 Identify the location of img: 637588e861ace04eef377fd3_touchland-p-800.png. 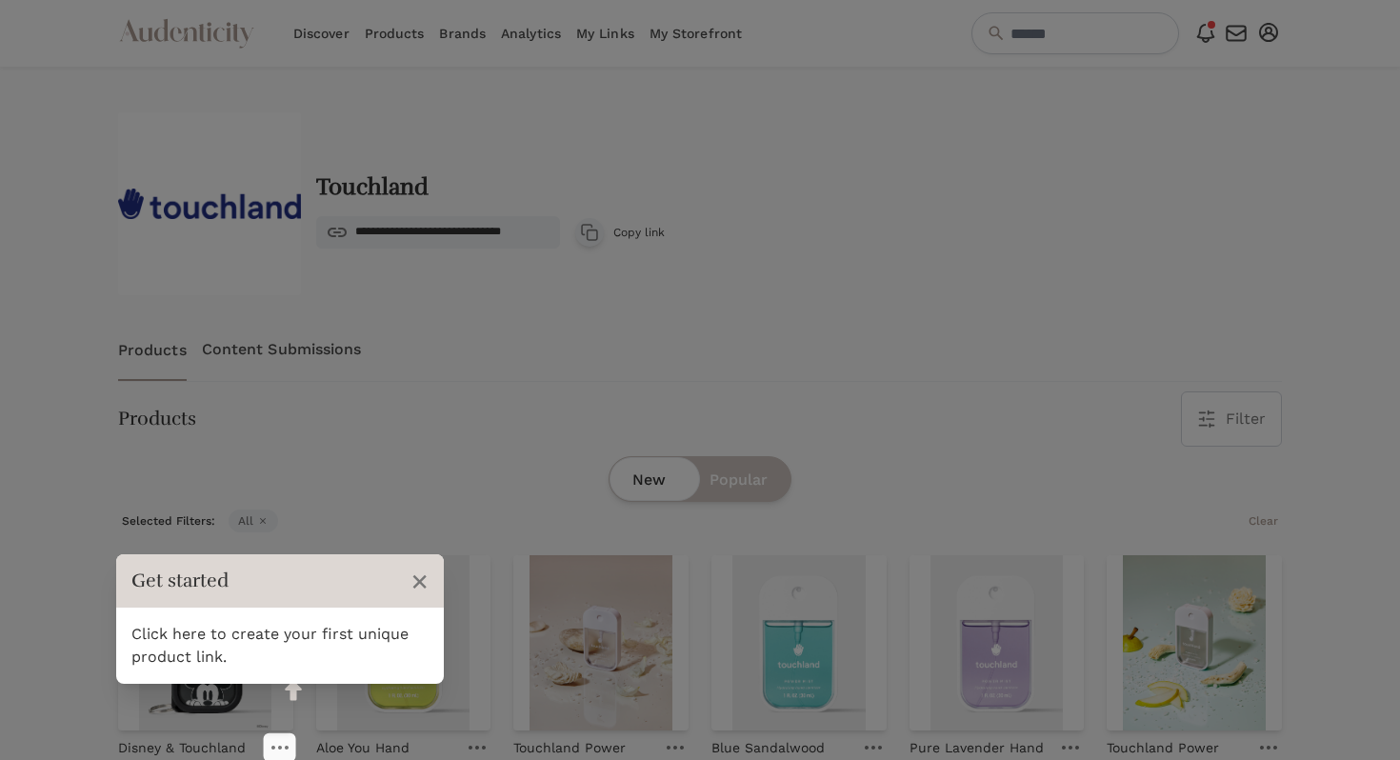
(210, 204).